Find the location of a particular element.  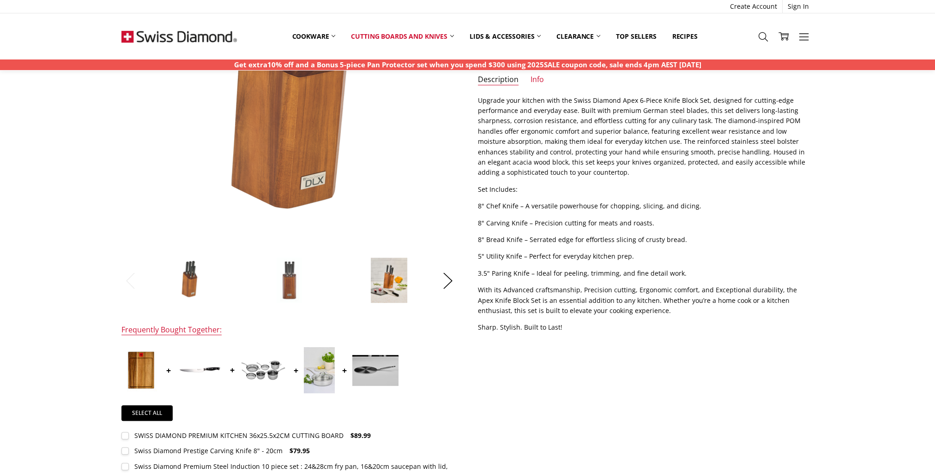

a: Info is located at coordinates (537, 80).